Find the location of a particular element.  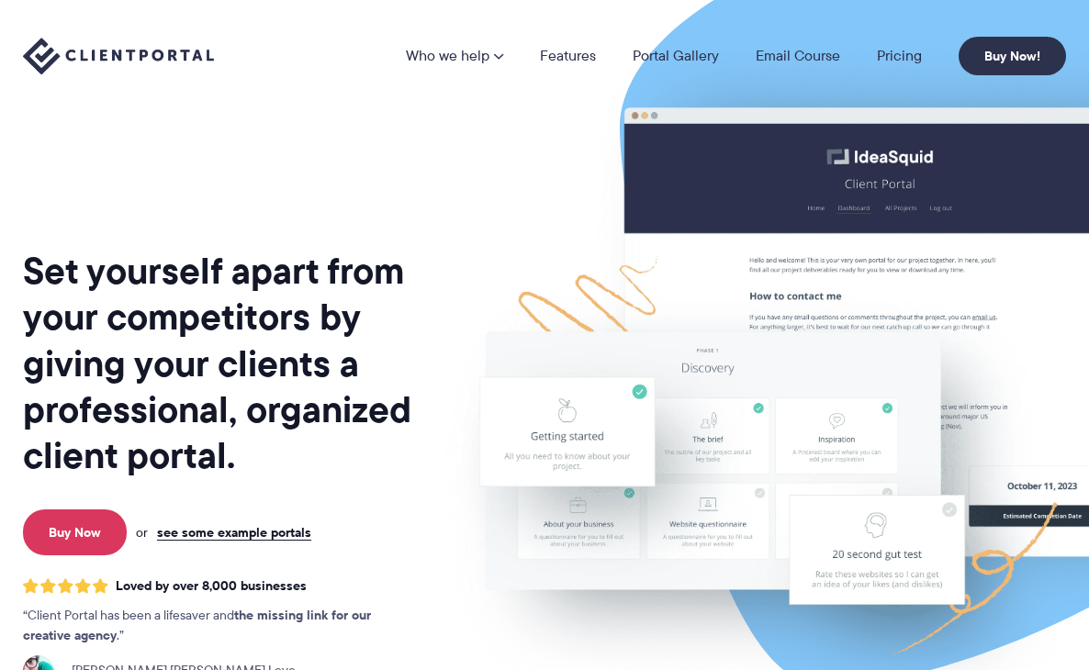

a: Buy Now! is located at coordinates (1012, 56).